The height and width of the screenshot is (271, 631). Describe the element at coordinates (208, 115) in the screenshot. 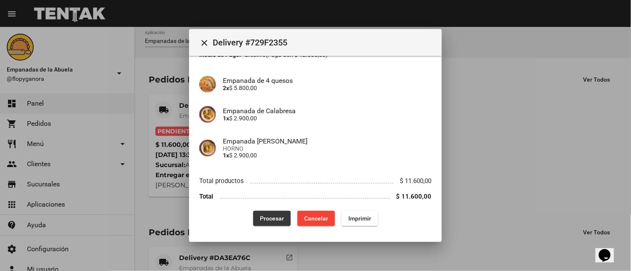

I see `img: 6d5b0b94-acfa-4638-8137-bd6742e65a02.jpg` at that location.